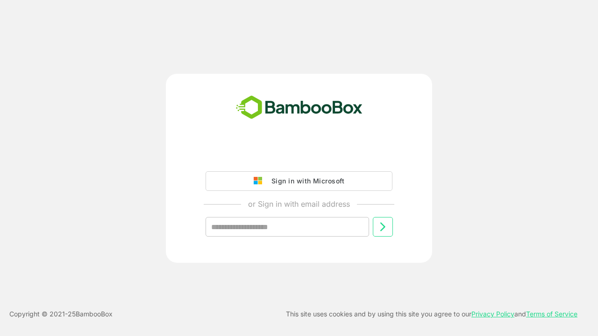 This screenshot has height=336, width=598. What do you see at coordinates (306, 181) in the screenshot?
I see `div: Sign in with Microsoft` at bounding box center [306, 181].